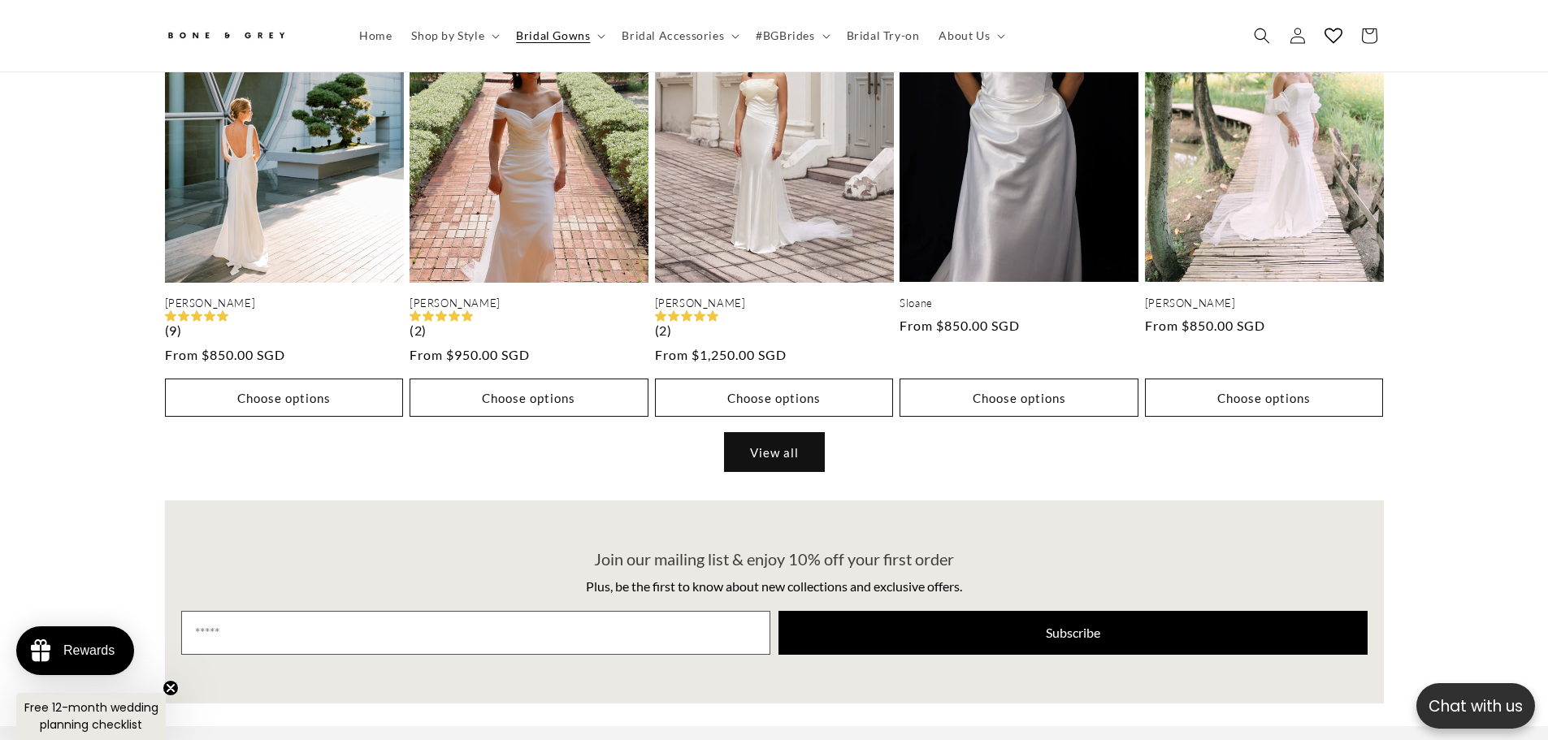 This screenshot has height=740, width=1548. What do you see at coordinates (475, 633) in the screenshot?
I see `input: Email` at bounding box center [475, 633].